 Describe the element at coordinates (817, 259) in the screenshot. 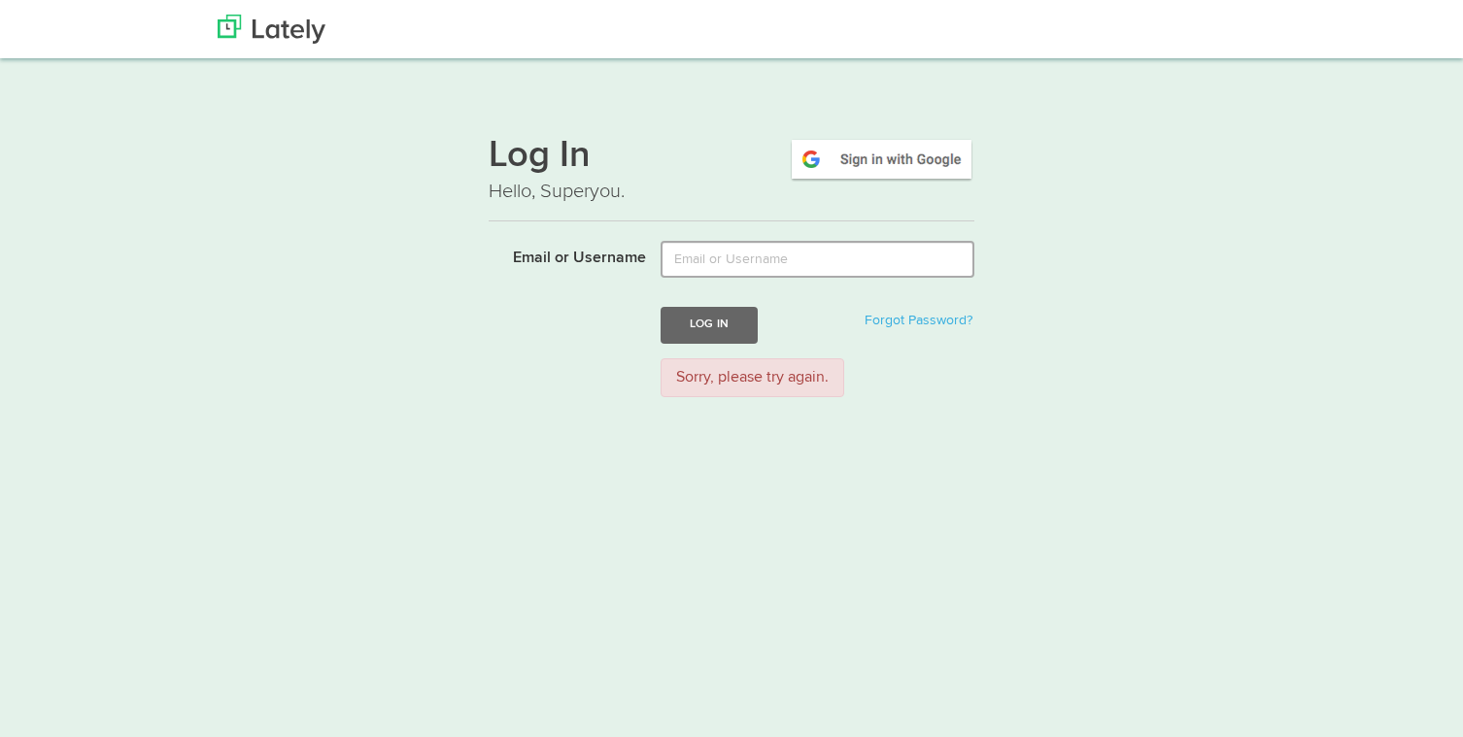

I see `input: Email or Username` at that location.